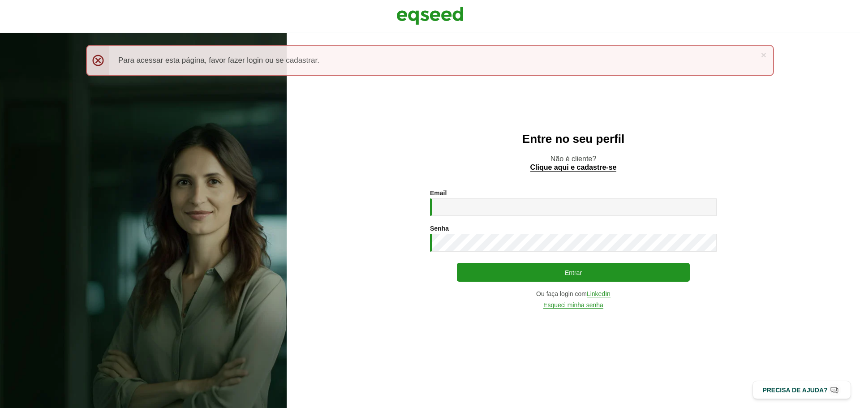  Describe the element at coordinates (573, 163) in the screenshot. I see `p: Não é cliente?` at that location.